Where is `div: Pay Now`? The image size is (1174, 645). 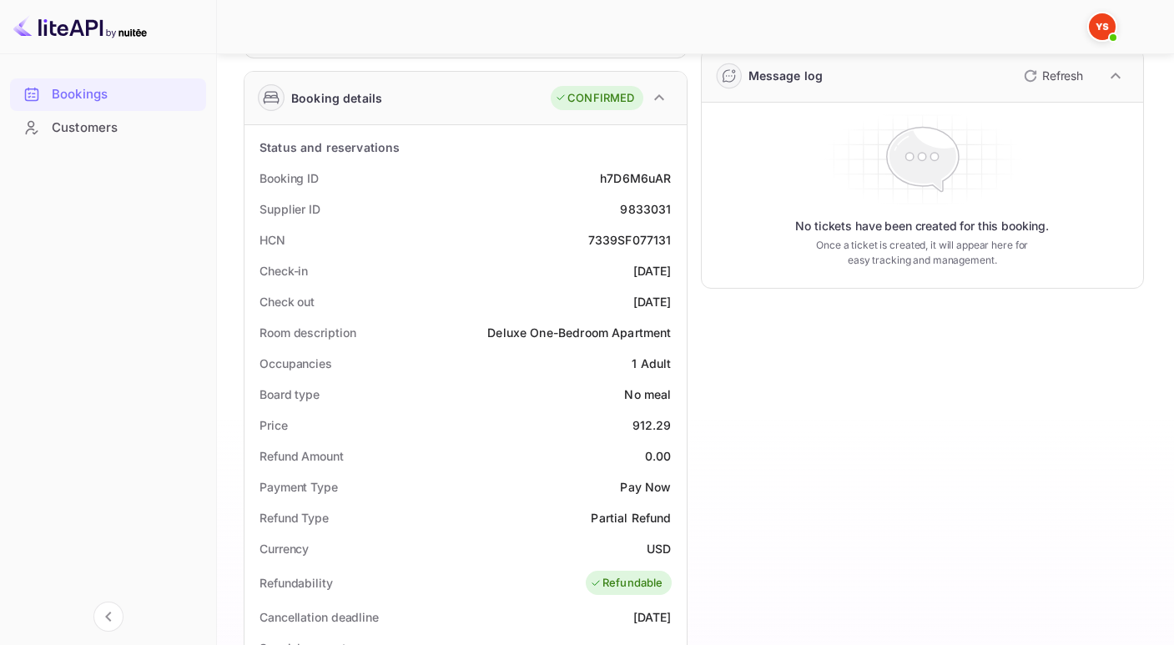 div: Pay Now is located at coordinates (645, 487).